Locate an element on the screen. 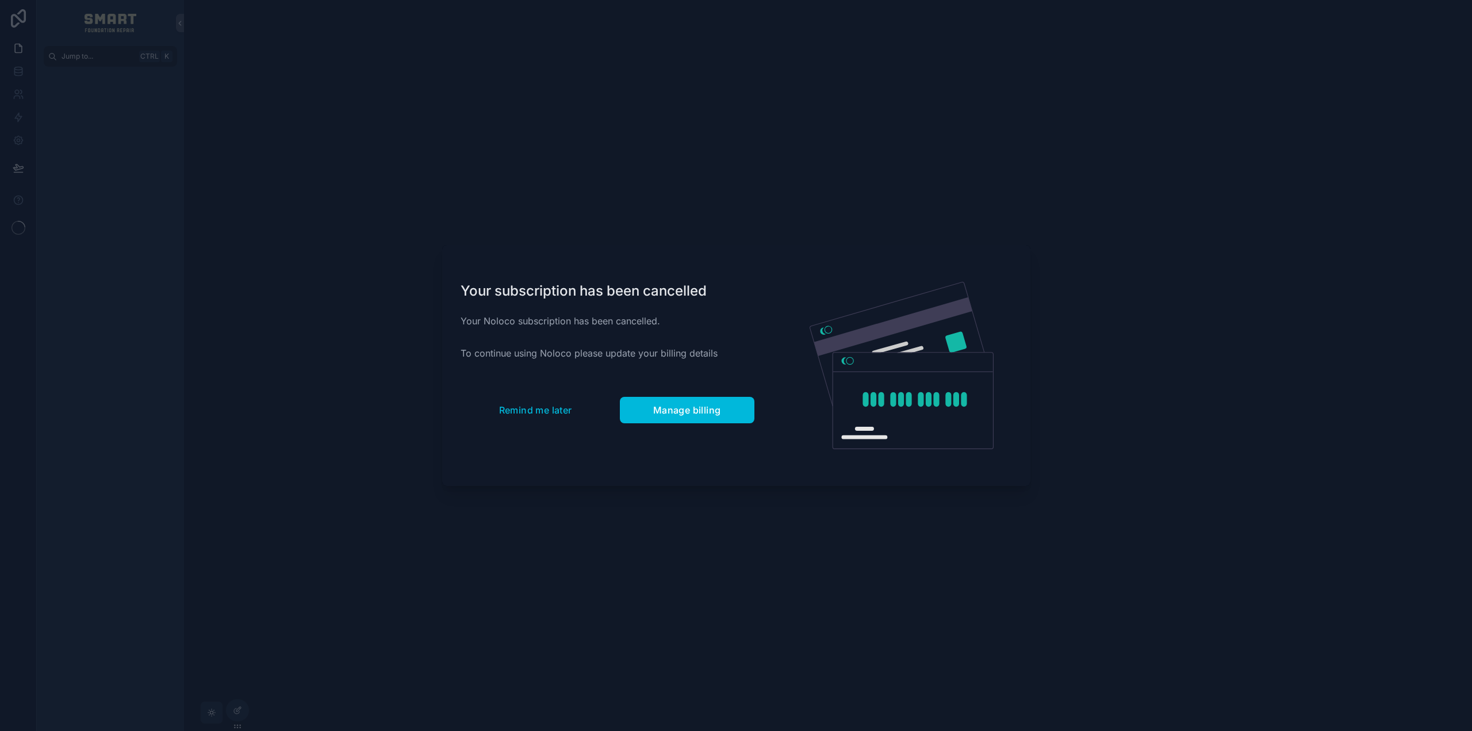 The width and height of the screenshot is (1472, 731). h1: Your subscription has been cancelled is located at coordinates (607, 291).